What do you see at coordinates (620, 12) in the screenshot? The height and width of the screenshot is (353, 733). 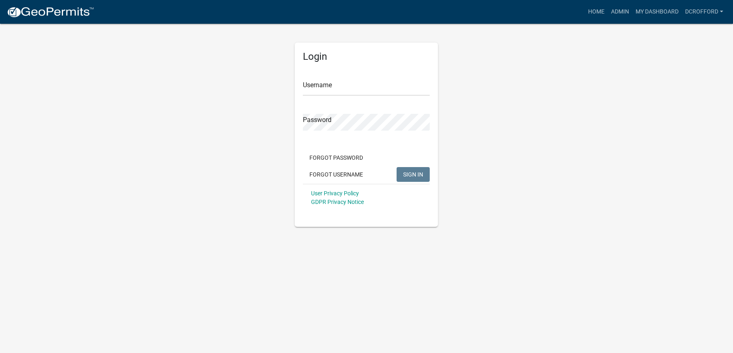 I see `a: Admin` at bounding box center [620, 12].